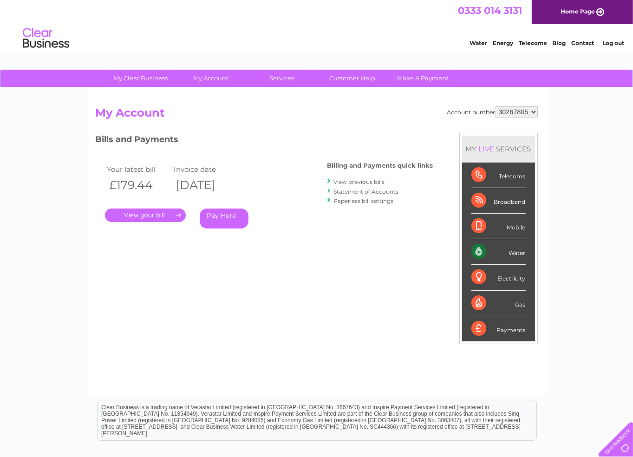 The image size is (633, 457). I want to click on h3: Bills and Payments, so click(264, 141).